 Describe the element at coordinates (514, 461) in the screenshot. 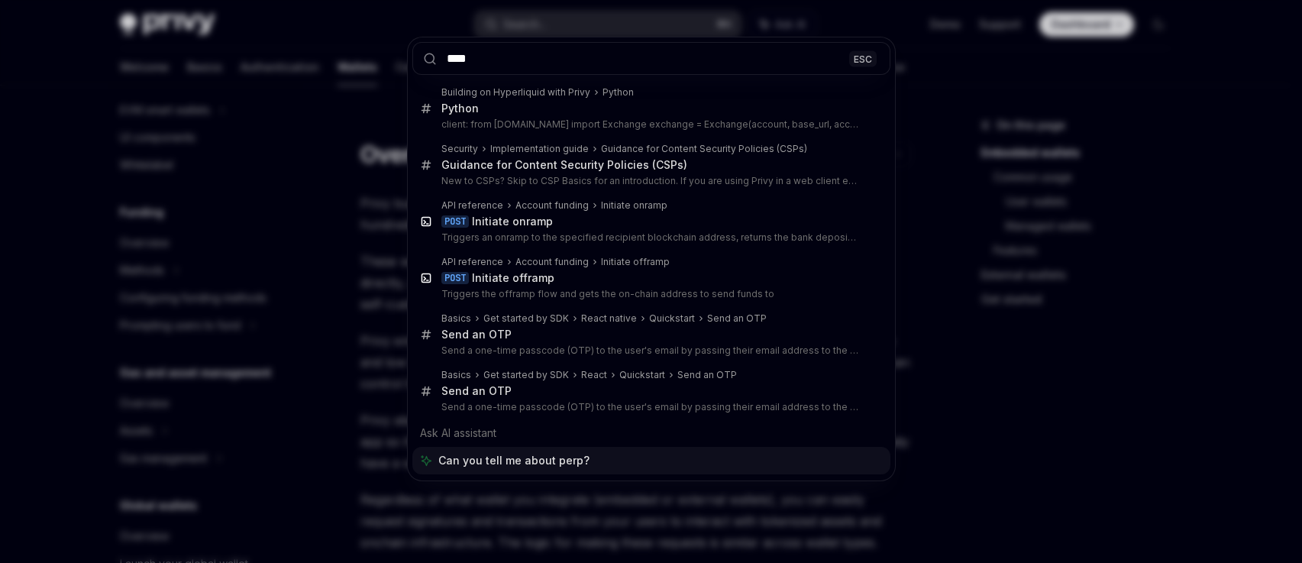

I see `span: Can you tell me about perp?` at that location.